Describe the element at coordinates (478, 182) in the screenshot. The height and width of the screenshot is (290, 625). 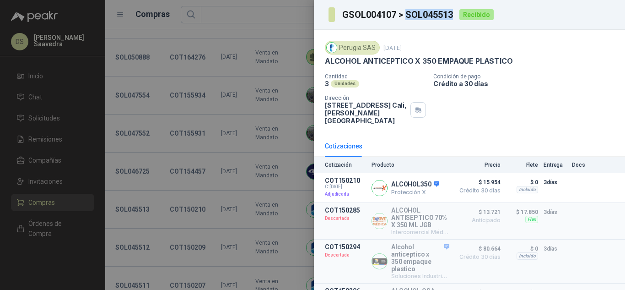
I see `span: $ 15.954` at that location.